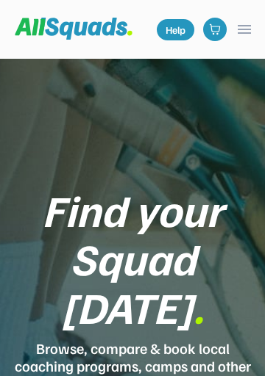 This screenshot has height=376, width=265. I want to click on img: shopping-cart-01%20%281%29.svg, so click(215, 29).